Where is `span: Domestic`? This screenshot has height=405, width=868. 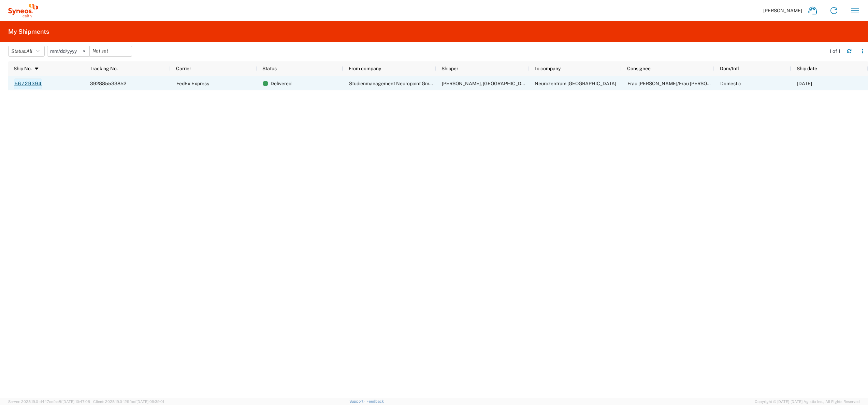
span: Domestic is located at coordinates (731, 84).